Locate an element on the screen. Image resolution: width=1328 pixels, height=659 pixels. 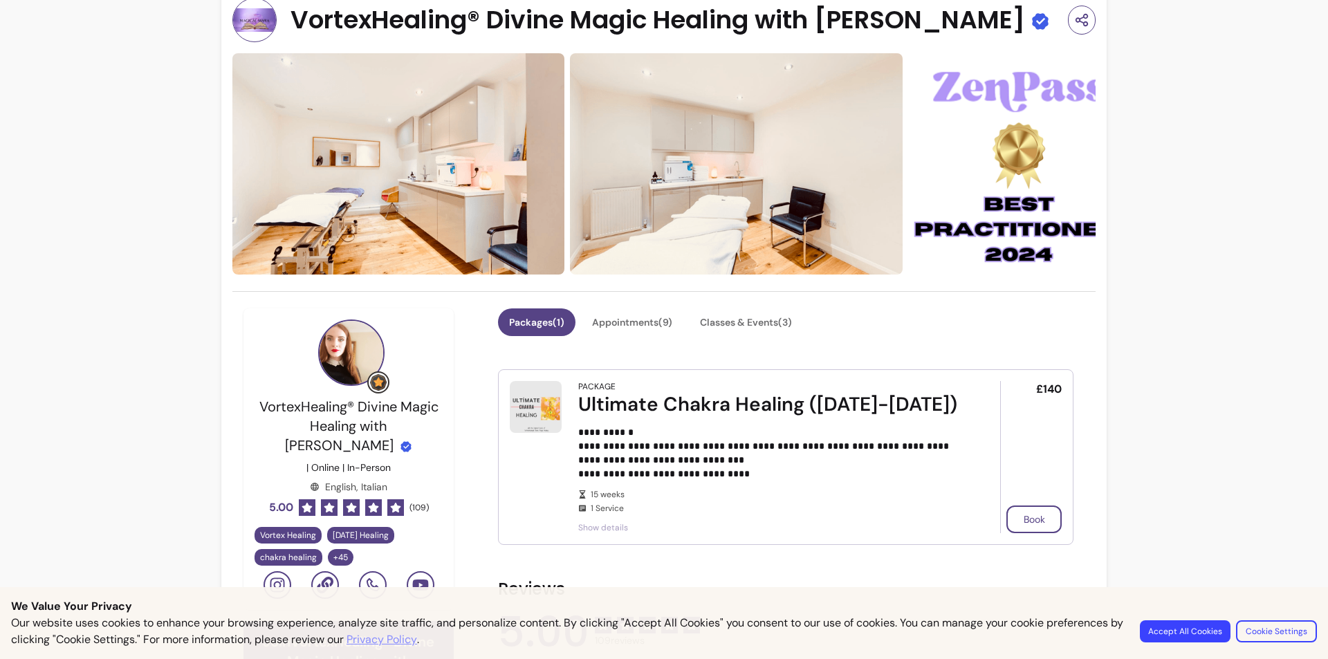
span: Show details is located at coordinates (770, 528).